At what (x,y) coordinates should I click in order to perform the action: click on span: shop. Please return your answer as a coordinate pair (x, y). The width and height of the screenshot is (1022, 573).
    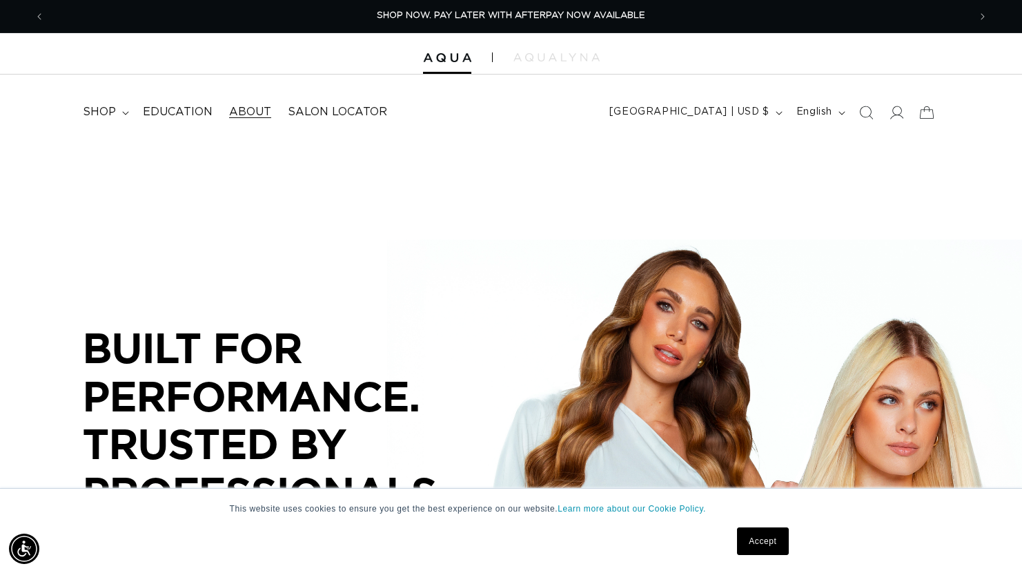
    Looking at the image, I should click on (99, 112).